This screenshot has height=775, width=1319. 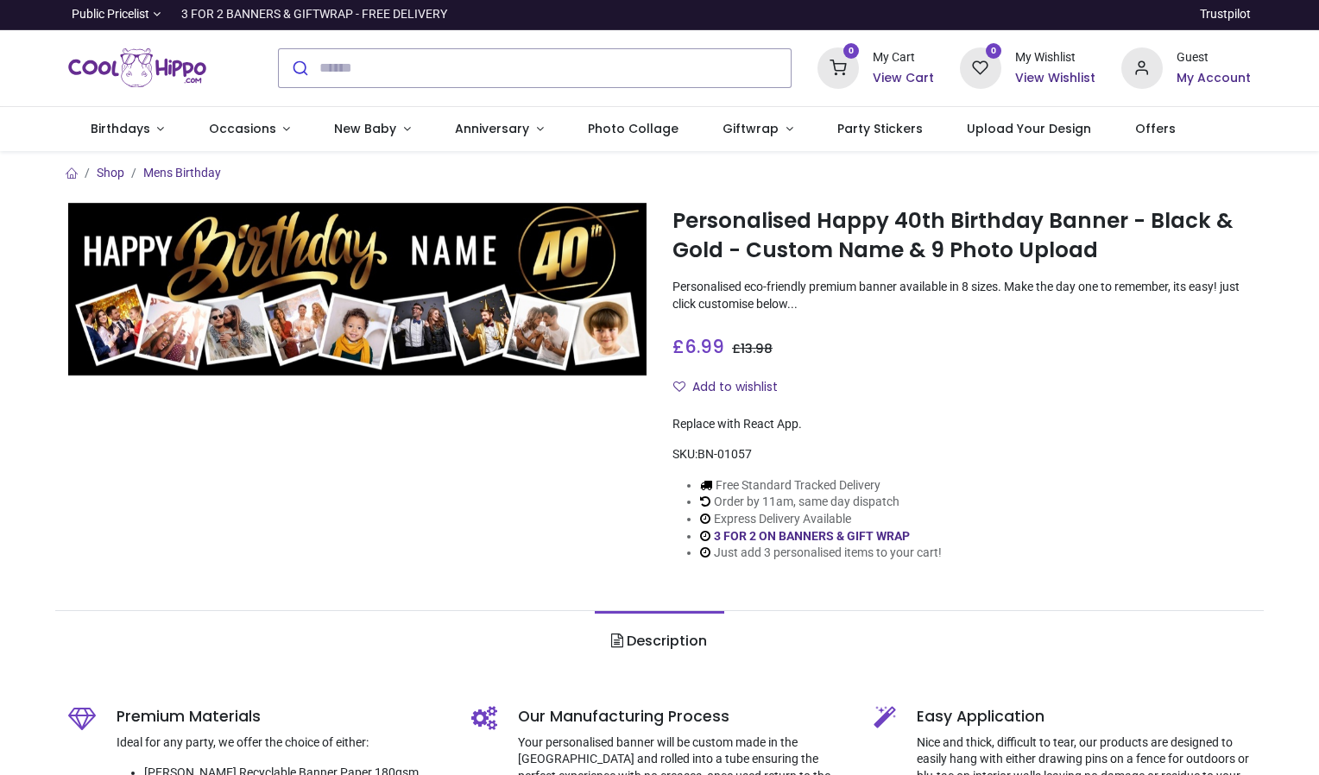 I want to click on a: Description, so click(x=659, y=641).